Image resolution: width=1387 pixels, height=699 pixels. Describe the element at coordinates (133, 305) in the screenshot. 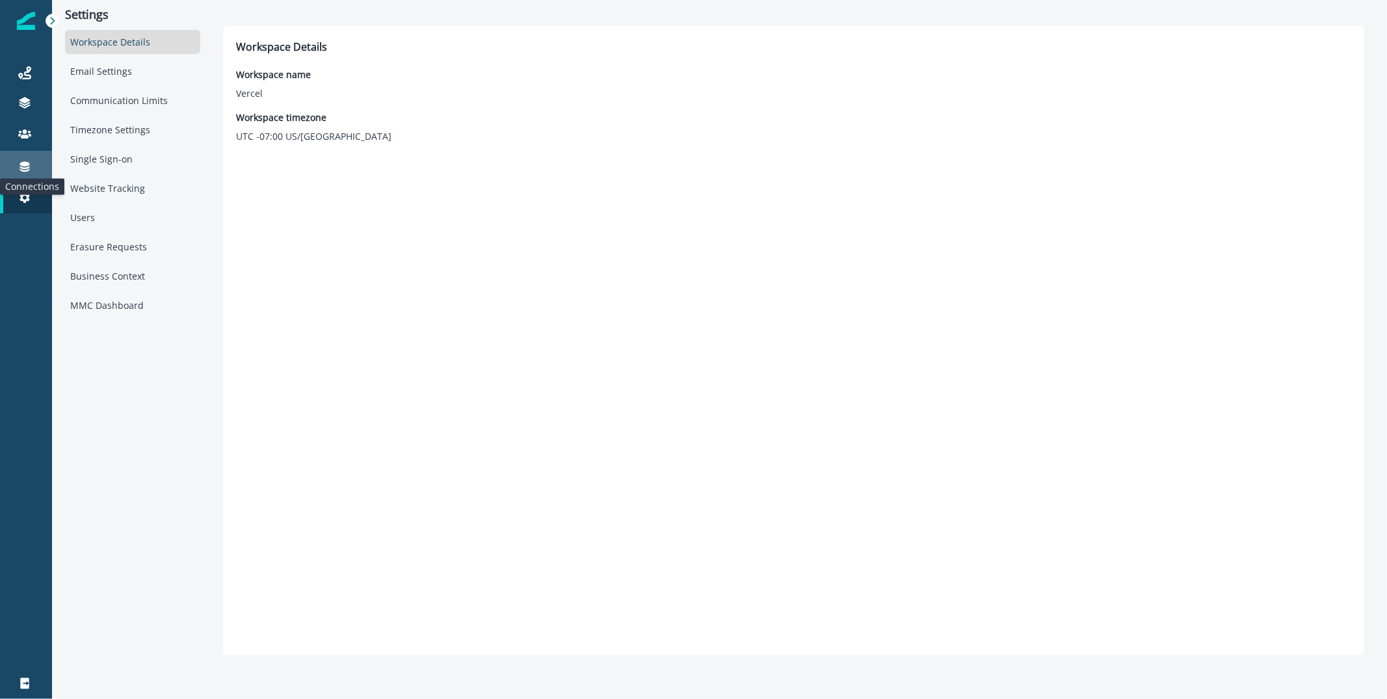

I see `div: MMC Dashboard` at that location.